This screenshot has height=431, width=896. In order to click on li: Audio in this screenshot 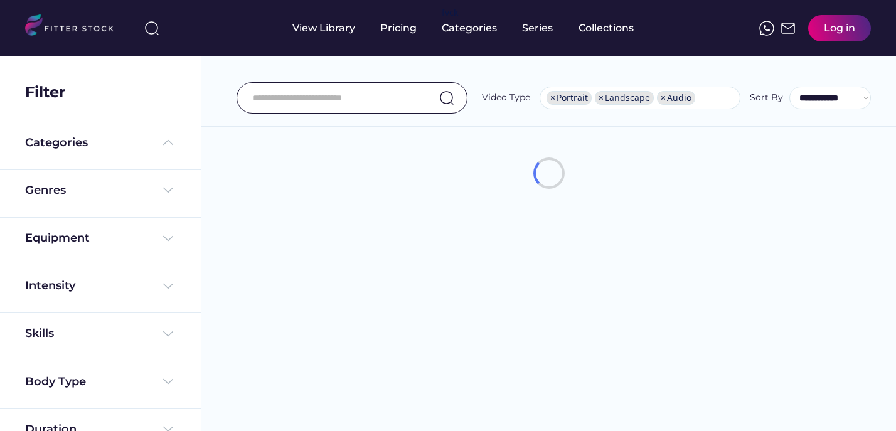, I will do `click(675, 98)`.